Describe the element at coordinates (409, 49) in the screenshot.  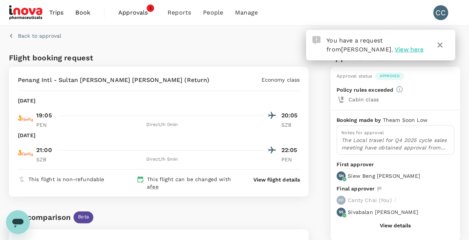
I see `span: View here` at that location.